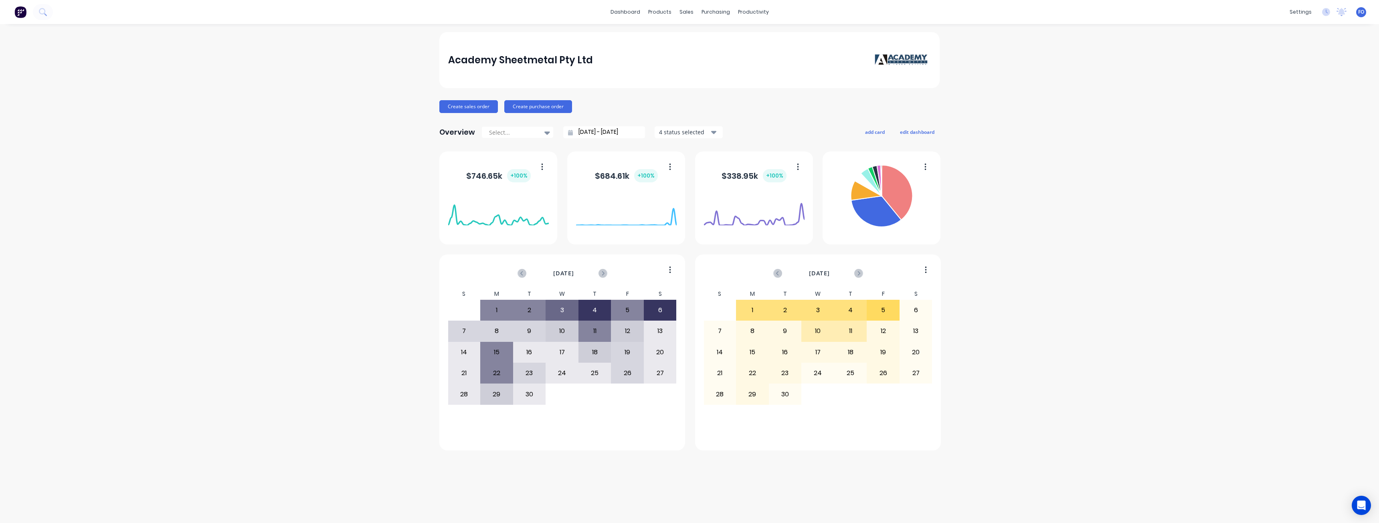 The height and width of the screenshot is (523, 1379). What do you see at coordinates (1362, 506) in the screenshot?
I see `div: Open Intercom Messenger` at bounding box center [1362, 506].